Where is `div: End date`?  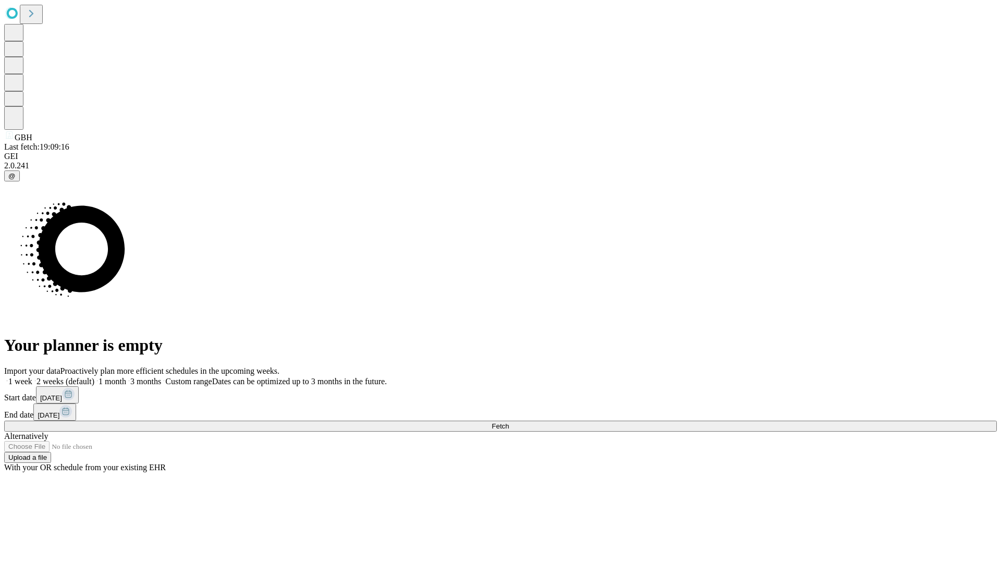
div: End date is located at coordinates (500, 412).